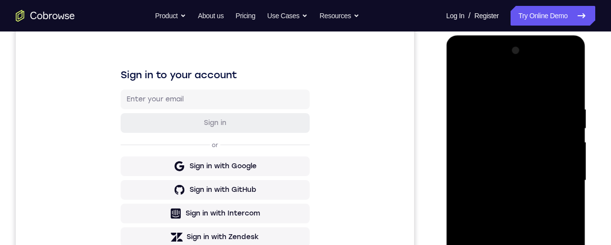 The height and width of the screenshot is (245, 611). What do you see at coordinates (207, 190) in the screenshot?
I see `div: Sign in with GitHub` at bounding box center [207, 190].